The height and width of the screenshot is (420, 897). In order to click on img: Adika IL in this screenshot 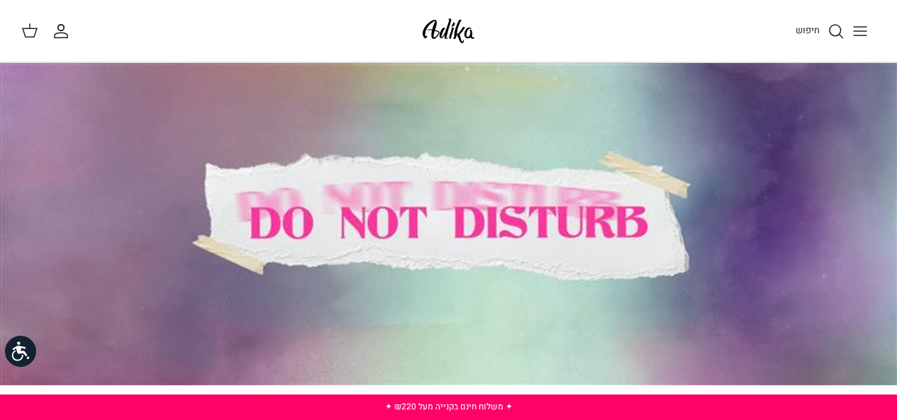, I will do `click(448, 30)`.